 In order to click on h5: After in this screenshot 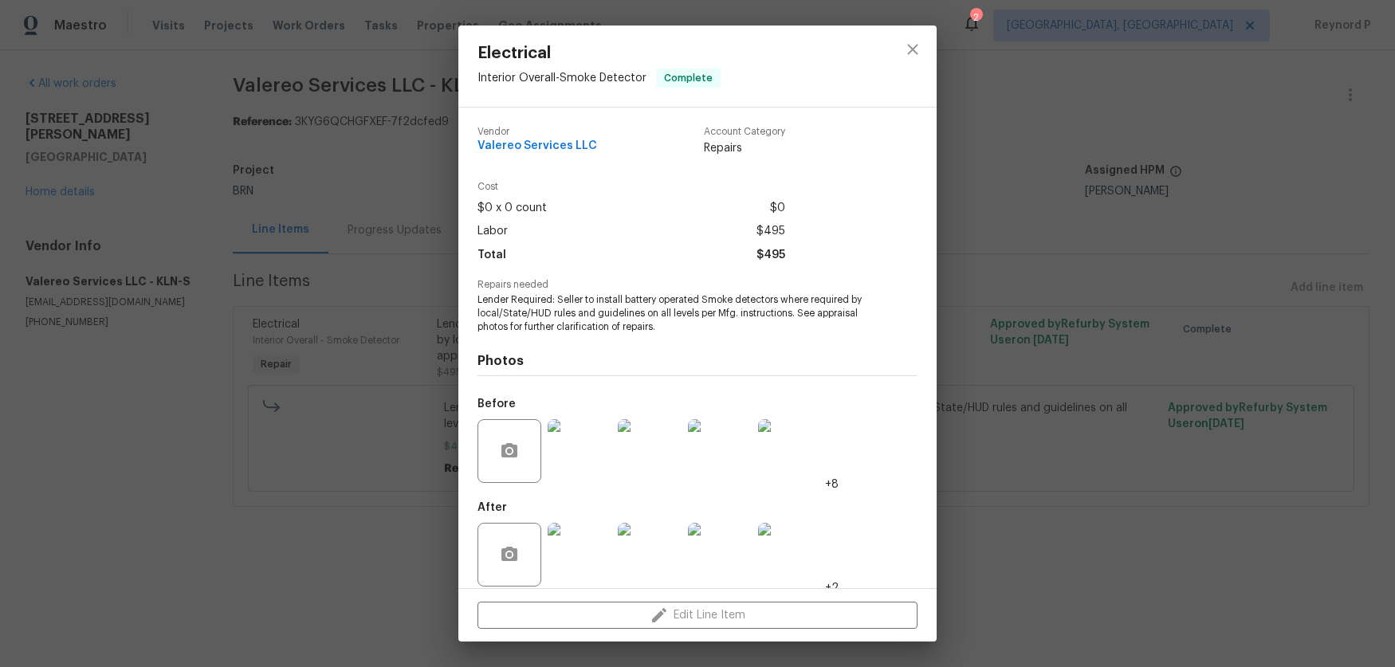, I will do `click(492, 508)`.